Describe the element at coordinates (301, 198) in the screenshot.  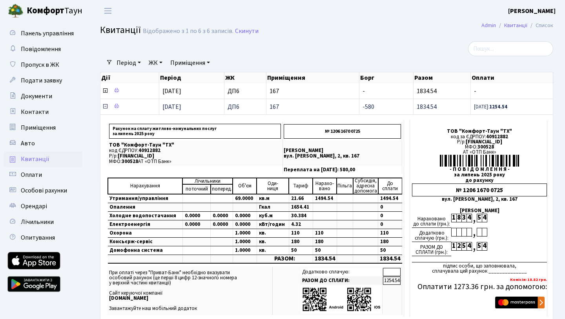
I see `td: 21.66` at that location.